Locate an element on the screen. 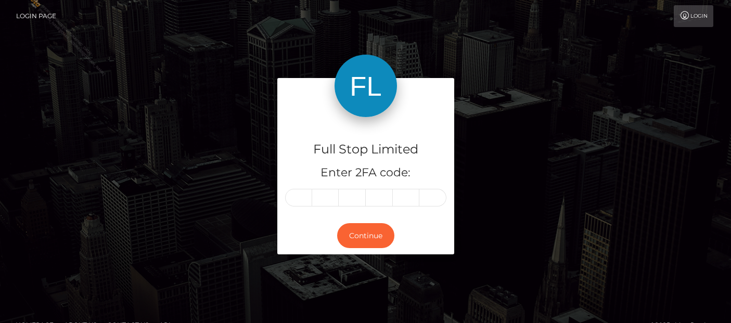 This screenshot has width=731, height=323. a: Login Page is located at coordinates (36, 16).